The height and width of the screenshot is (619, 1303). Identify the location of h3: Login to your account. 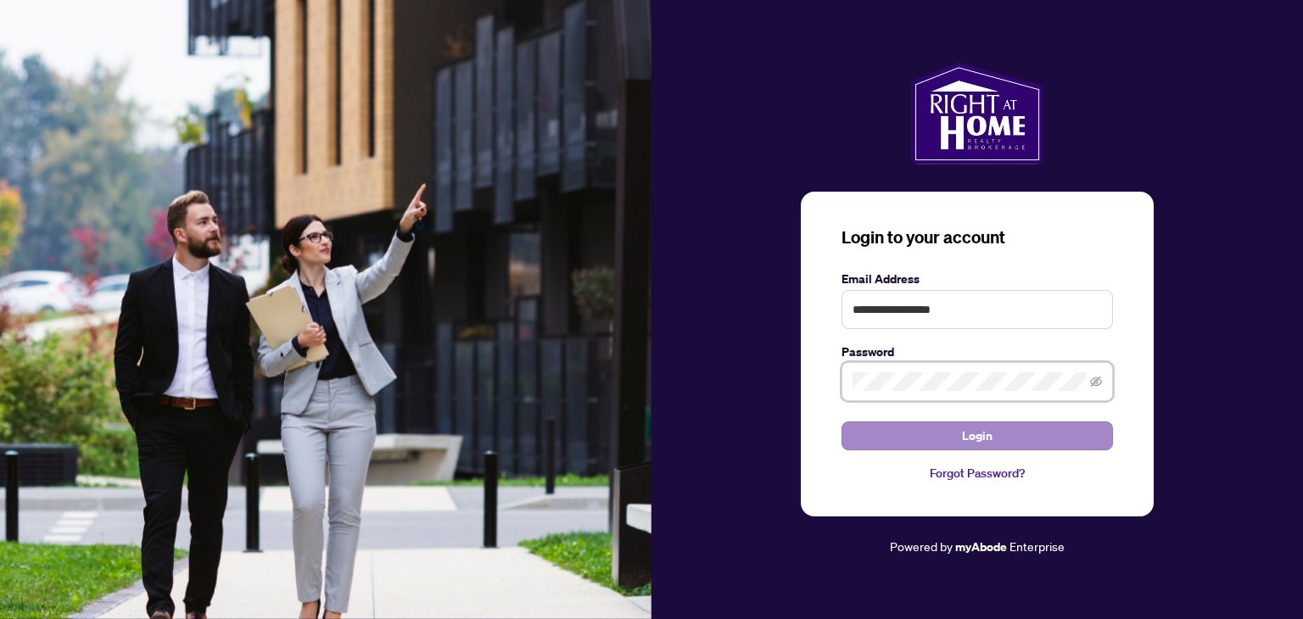
(977, 238).